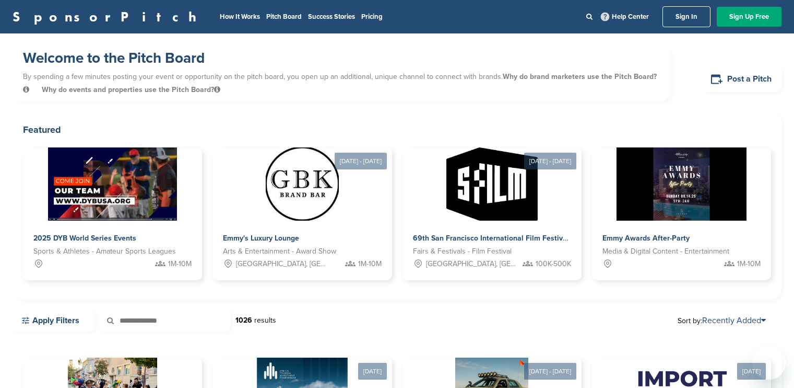 This screenshot has height=388, width=794. Describe the element at coordinates (108, 17) in the screenshot. I see `a: SponsorPitch` at that location.